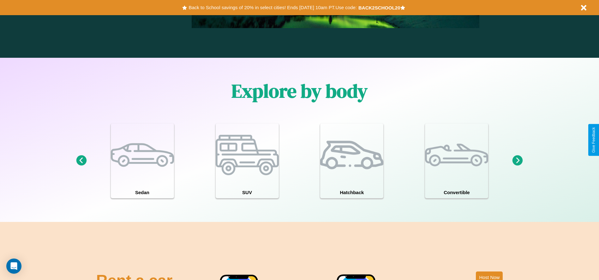 The width and height of the screenshot is (599, 280). Describe the element at coordinates (299, 91) in the screenshot. I see `h1: Explore by body` at that location.